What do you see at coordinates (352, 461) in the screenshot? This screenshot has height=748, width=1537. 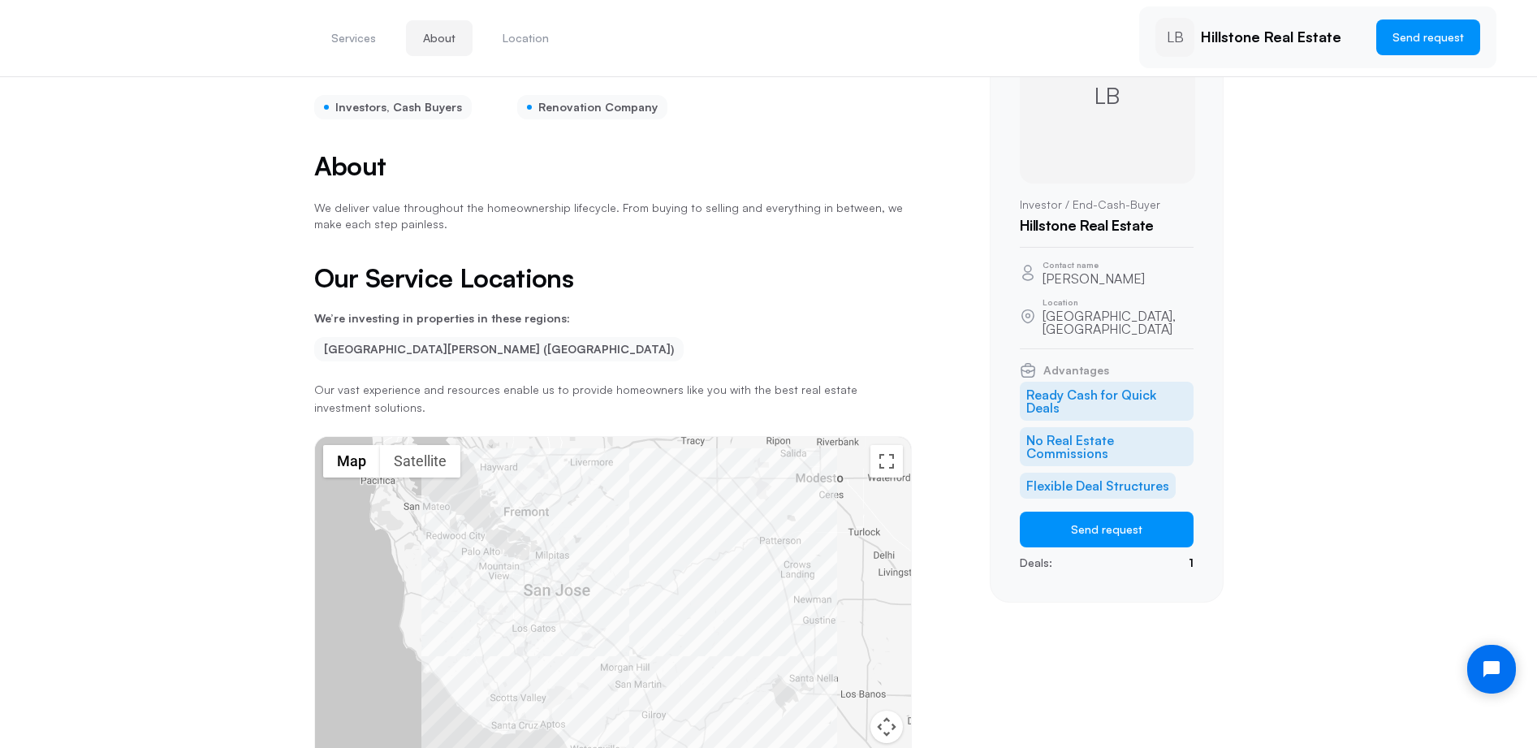 I see `button: Show street map` at bounding box center [352, 461].